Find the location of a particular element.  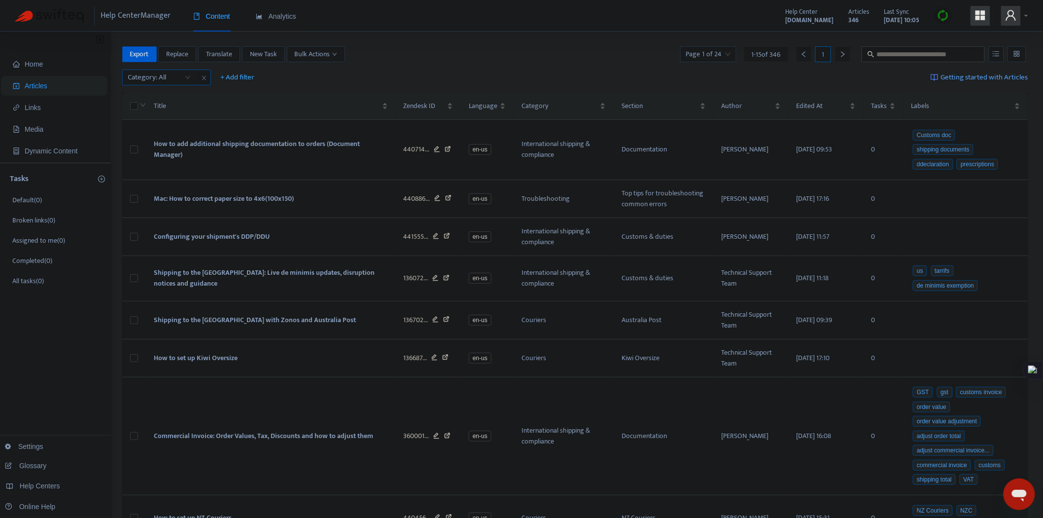

span: Title is located at coordinates (267, 106).